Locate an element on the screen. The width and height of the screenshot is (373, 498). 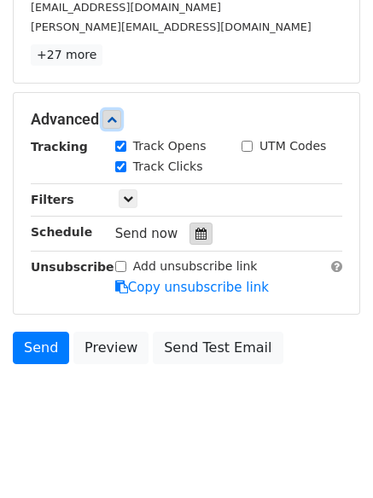
span: Send now is located at coordinates (147, 234).